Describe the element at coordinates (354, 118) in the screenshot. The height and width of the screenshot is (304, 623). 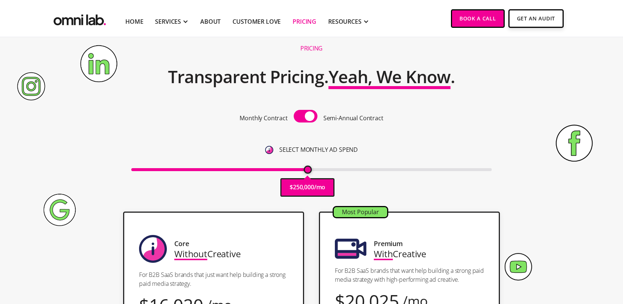
I see `p: Semi-Annual Contract` at that location.